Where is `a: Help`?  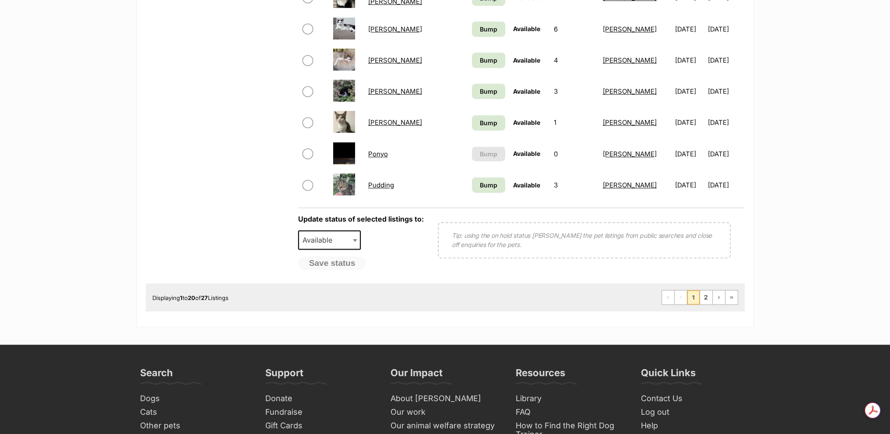
a: Help is located at coordinates (696, 425).